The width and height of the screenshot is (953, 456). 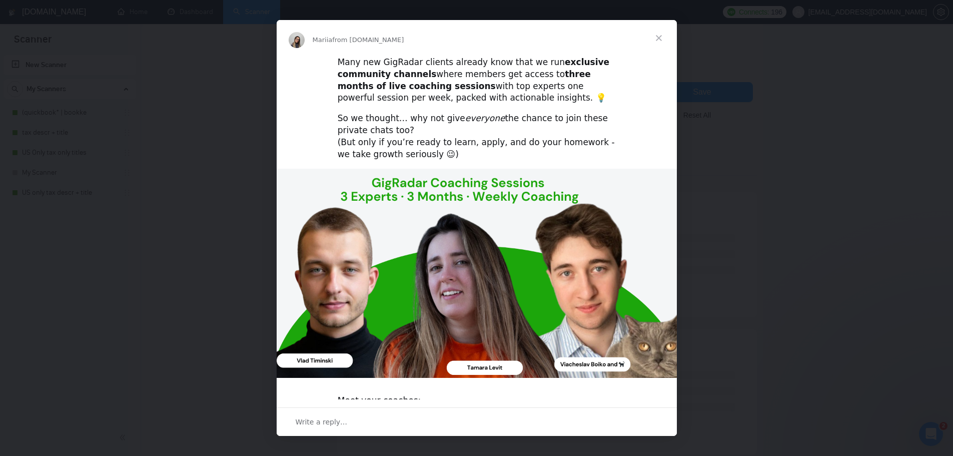 What do you see at coordinates (659, 38) in the screenshot?
I see `span: Close` at bounding box center [659, 38].